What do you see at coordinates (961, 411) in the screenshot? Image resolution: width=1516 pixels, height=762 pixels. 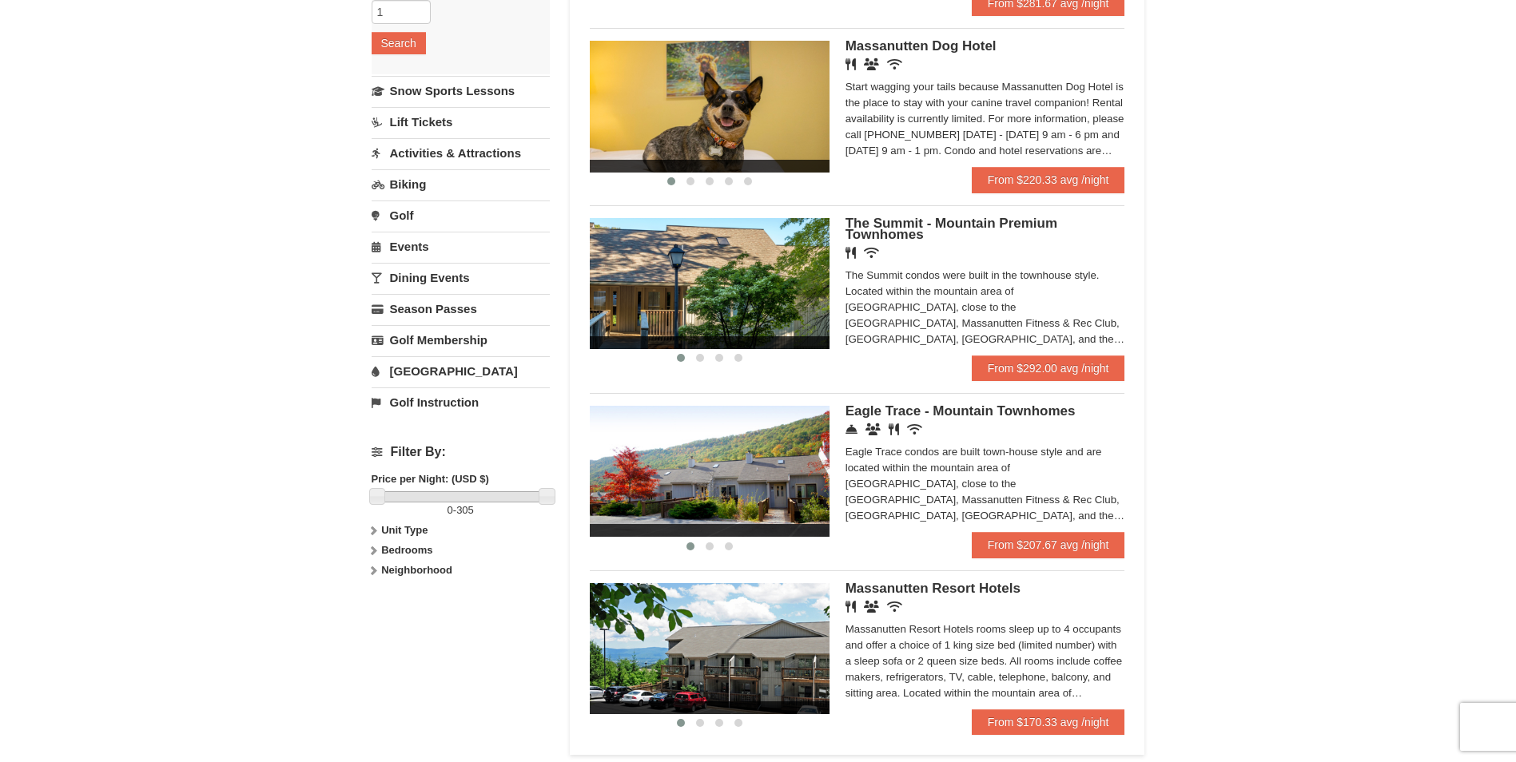 I see `span: Eagle Trace - Mountain Townhomes` at bounding box center [961, 411].